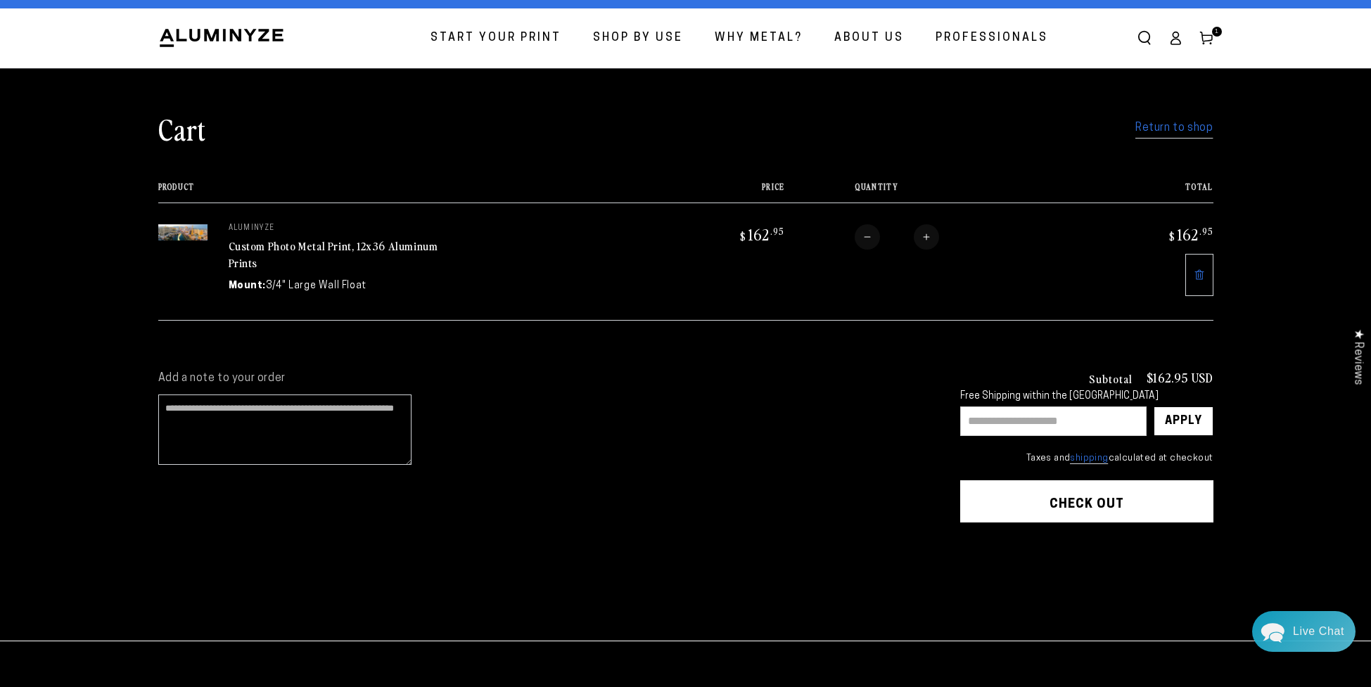  Describe the element at coordinates (1087, 459) in the screenshot. I see `small: Taxes and calculated at checkout` at that location.